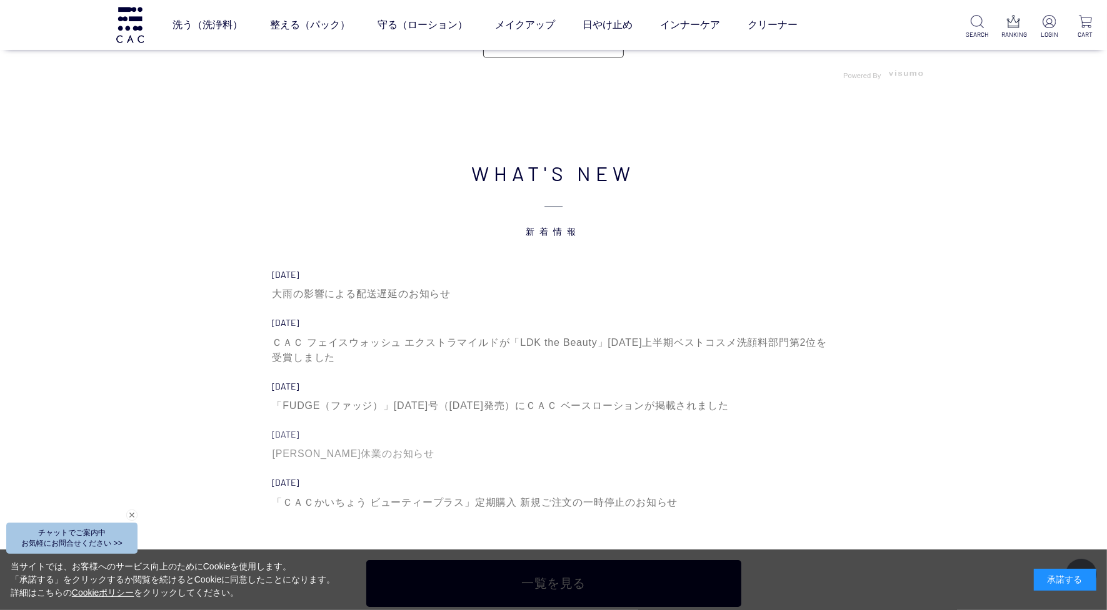  What do you see at coordinates (173, 580) in the screenshot?
I see `div: 当サイトでは、お客様へのサービス向上のためにCookieを使用します。 「承諾する」をクリックするか閲覧を続けるとCookieに同意したことになります。 詳細はこちらの をクリックしてください。` at bounding box center [173, 580].